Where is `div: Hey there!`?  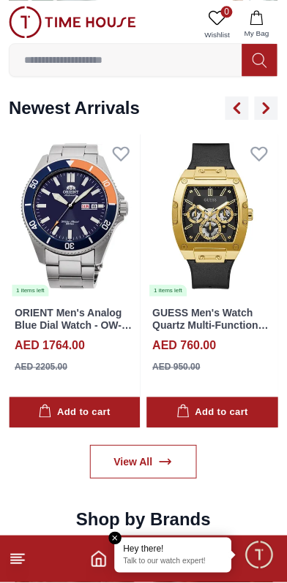 div: Hey there! is located at coordinates (173, 551).